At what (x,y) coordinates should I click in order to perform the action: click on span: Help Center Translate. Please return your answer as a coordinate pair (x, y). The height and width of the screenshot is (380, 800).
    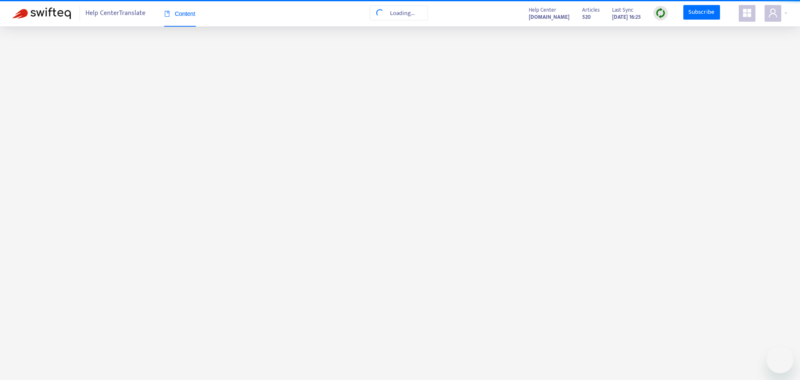
    Looking at the image, I should click on (115, 13).